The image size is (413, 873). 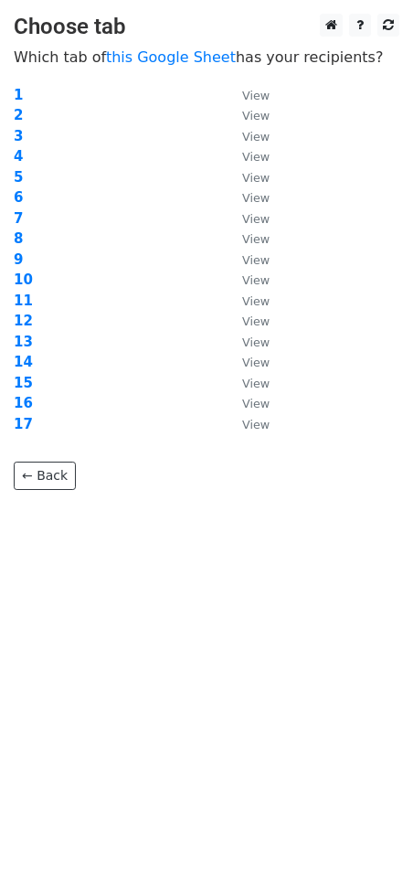 I want to click on strong: 1, so click(x=18, y=95).